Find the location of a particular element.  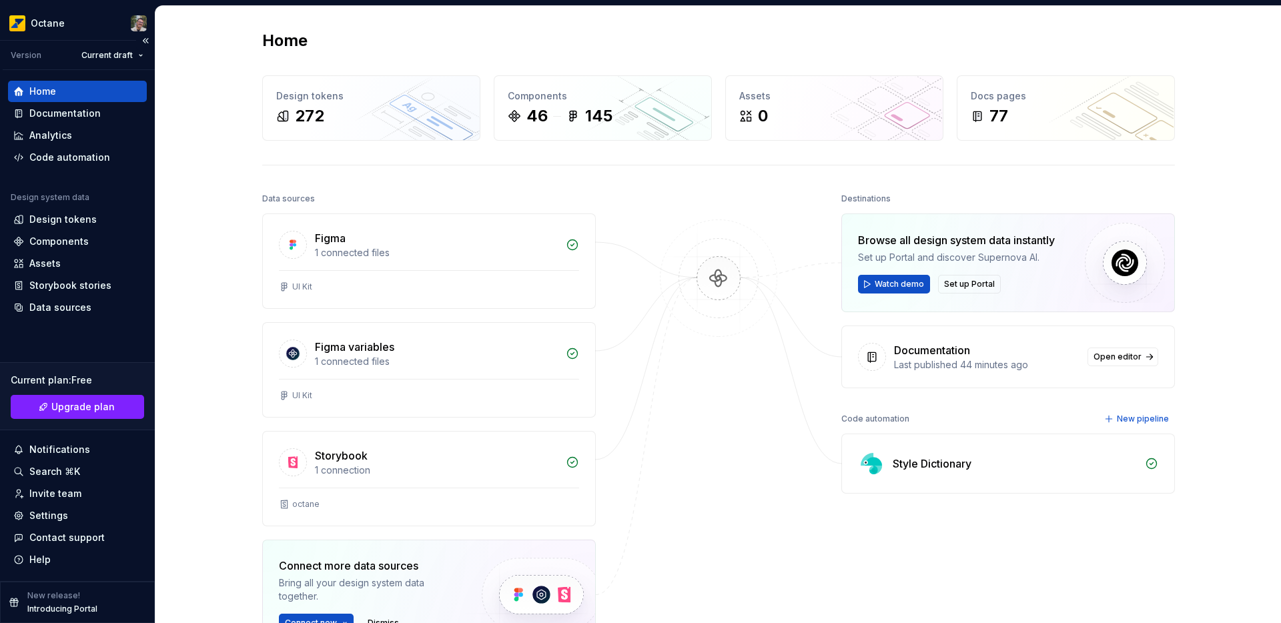

span: Upgrade plan is located at coordinates (83, 407).